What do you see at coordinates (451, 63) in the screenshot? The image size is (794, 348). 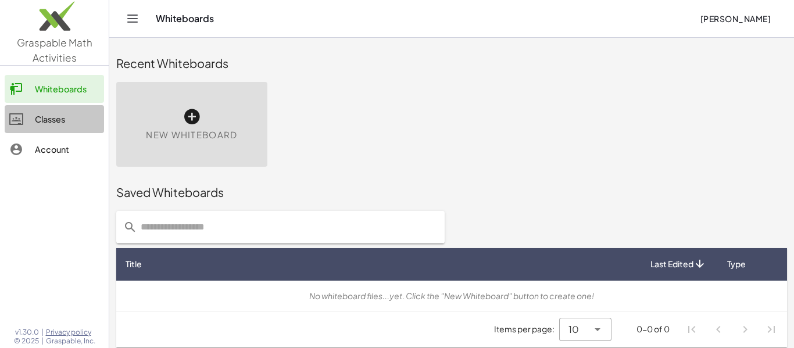 I see `div: Recent Whiteboards` at bounding box center [451, 63].